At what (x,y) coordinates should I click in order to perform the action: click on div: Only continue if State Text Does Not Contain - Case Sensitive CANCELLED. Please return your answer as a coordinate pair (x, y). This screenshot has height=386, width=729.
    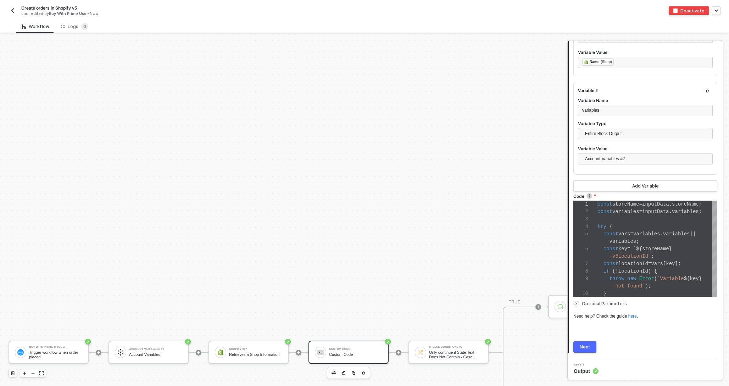
    Looking at the image, I should click on (456, 355).